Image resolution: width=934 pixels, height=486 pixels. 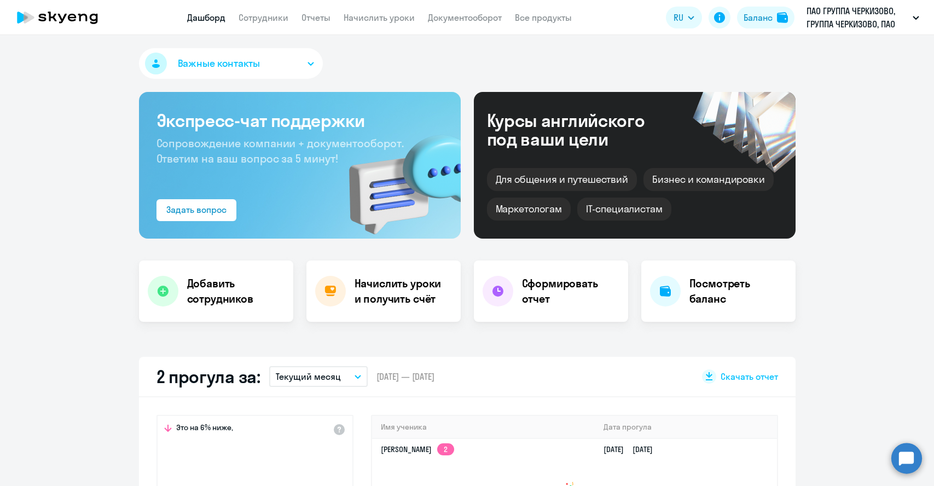 I want to click on span: Скачать отчет, so click(x=749, y=376).